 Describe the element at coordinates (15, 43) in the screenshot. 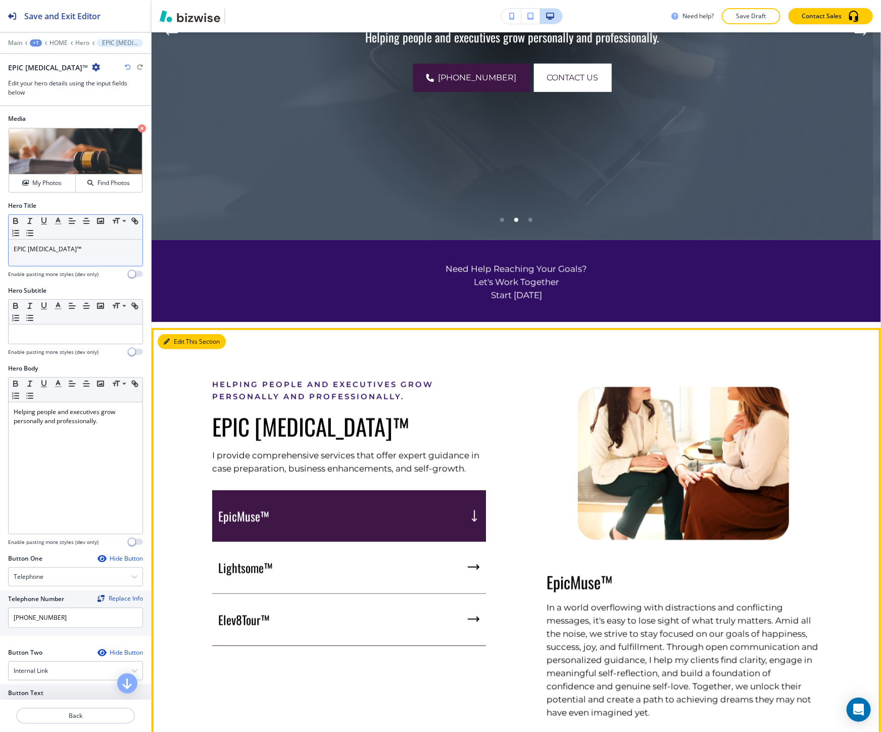

I see `p: Main` at that location.